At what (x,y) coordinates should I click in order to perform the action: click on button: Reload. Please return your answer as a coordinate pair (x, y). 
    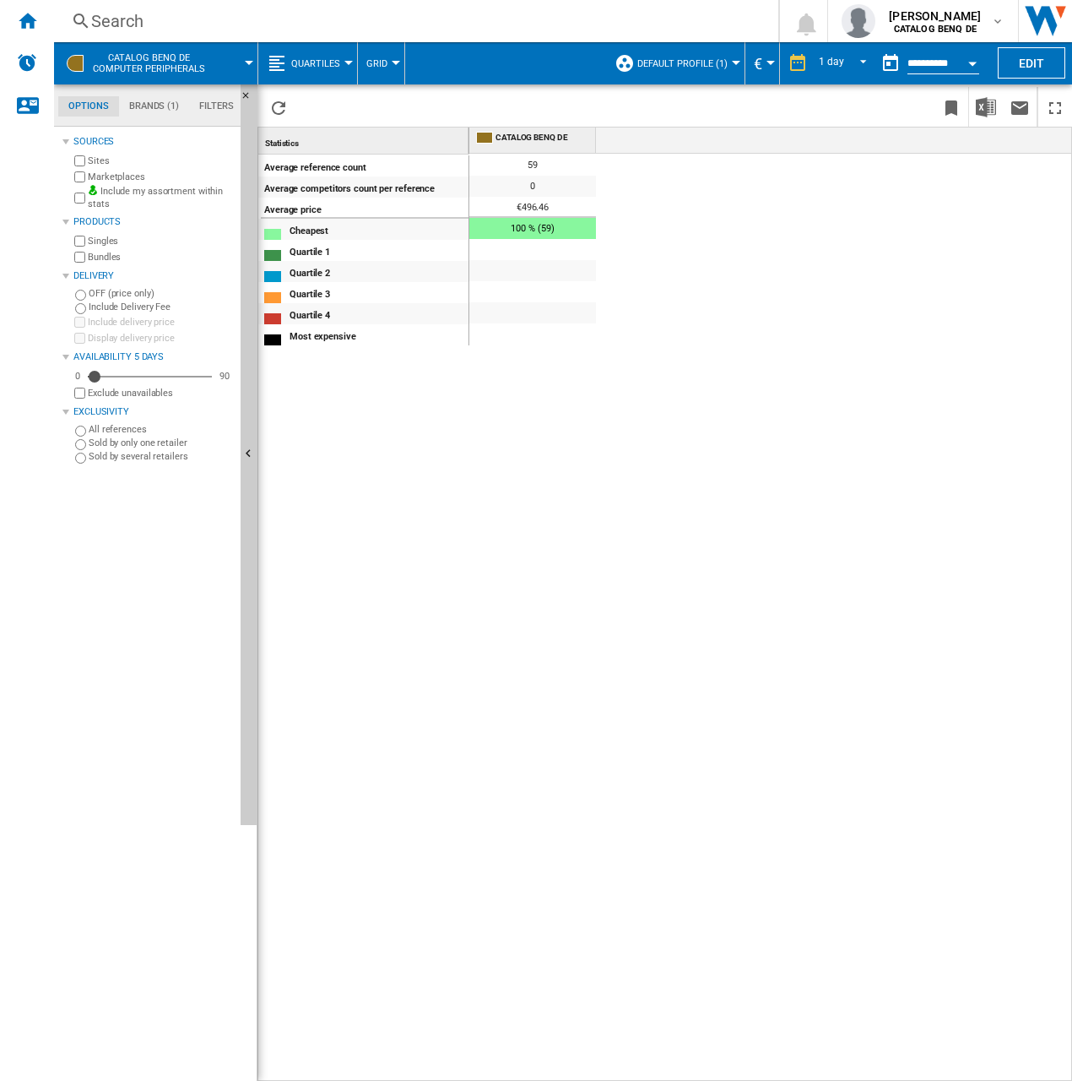
    Looking at the image, I should click on (279, 106).